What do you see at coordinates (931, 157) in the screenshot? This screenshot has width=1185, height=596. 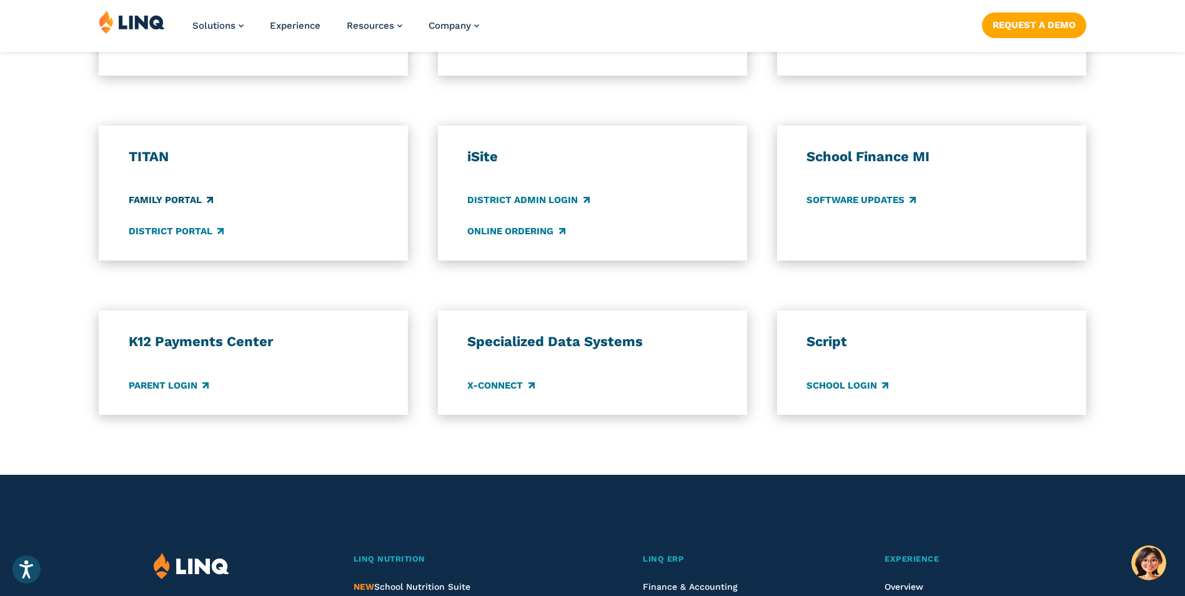 I see `h3: School Finance MI` at bounding box center [931, 157].